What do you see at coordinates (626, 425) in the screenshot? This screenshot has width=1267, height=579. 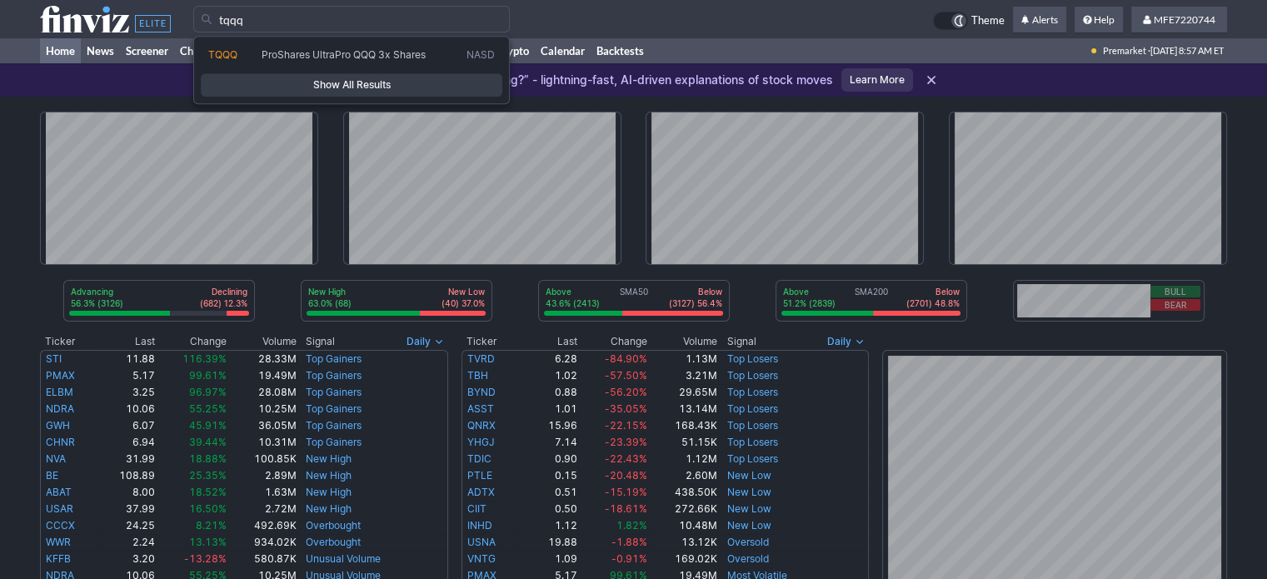 I see `span: -22.15%` at bounding box center [626, 425].